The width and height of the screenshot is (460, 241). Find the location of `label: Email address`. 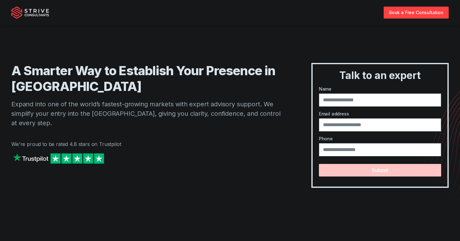

label: Email address is located at coordinates (380, 113).